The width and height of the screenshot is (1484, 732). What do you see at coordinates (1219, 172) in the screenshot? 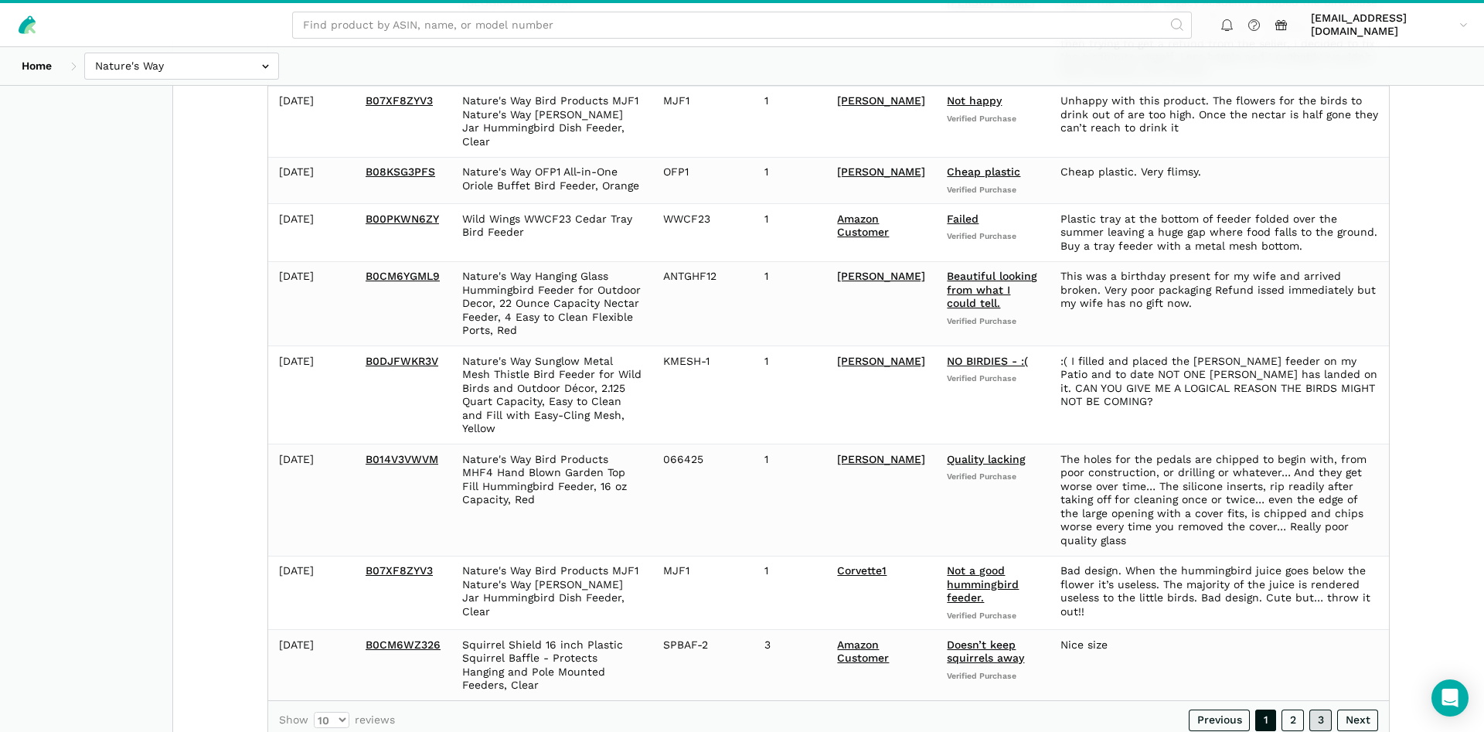
I see `div: Cheap plastic. Very flimsy.` at bounding box center [1219, 172].